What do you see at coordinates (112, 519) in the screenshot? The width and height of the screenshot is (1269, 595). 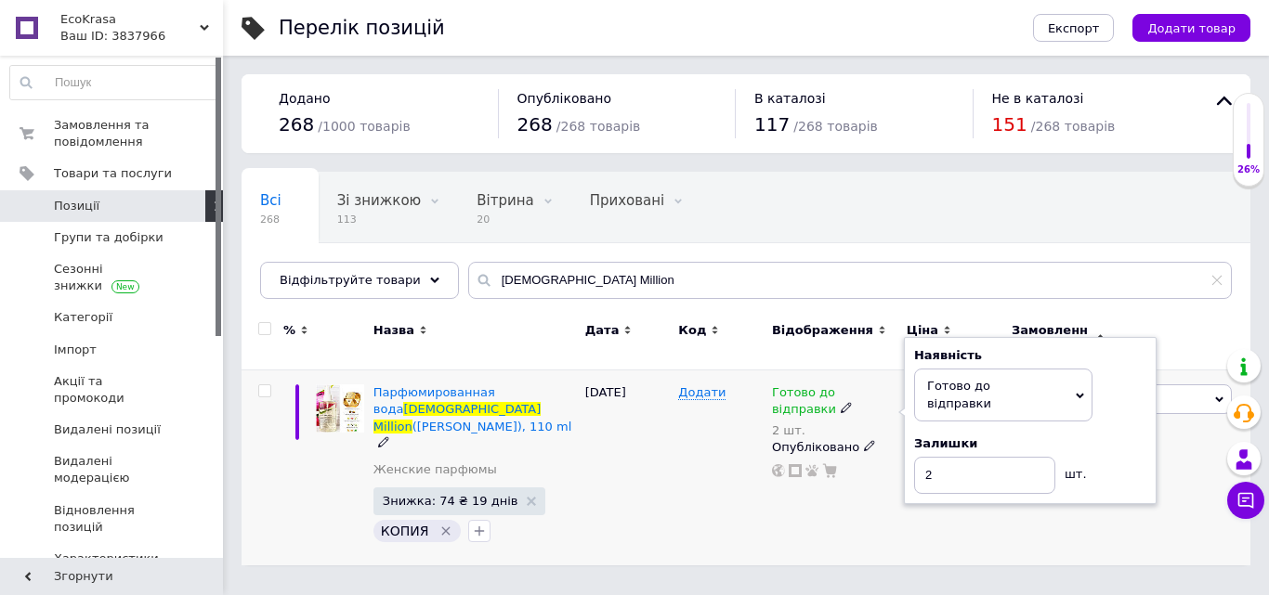 I see `span: Відновлення позицій` at bounding box center [112, 519].